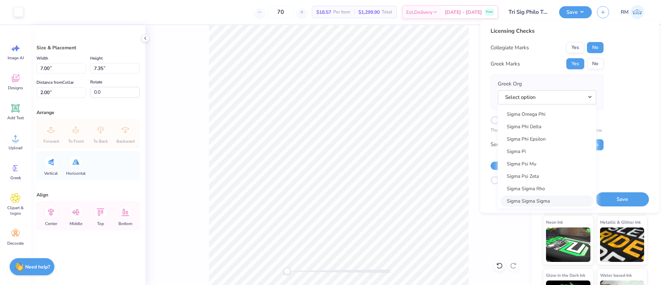  I want to click on span: Horizontal, so click(76, 173).